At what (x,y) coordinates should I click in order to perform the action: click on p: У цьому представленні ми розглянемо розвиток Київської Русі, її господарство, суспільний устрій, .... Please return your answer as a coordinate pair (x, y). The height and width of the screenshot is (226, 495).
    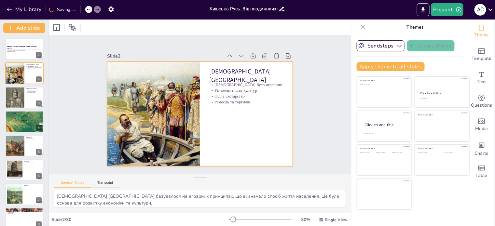
    Looking at the image, I should click on (24, 50).